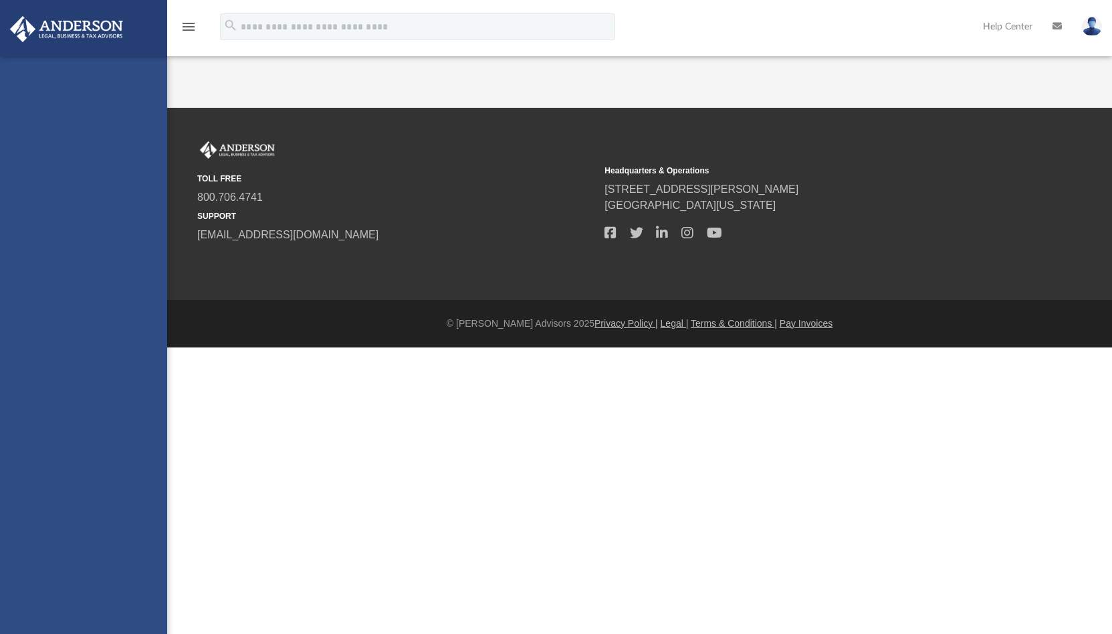  What do you see at coordinates (189, 27) in the screenshot?
I see `i: menu` at bounding box center [189, 27].